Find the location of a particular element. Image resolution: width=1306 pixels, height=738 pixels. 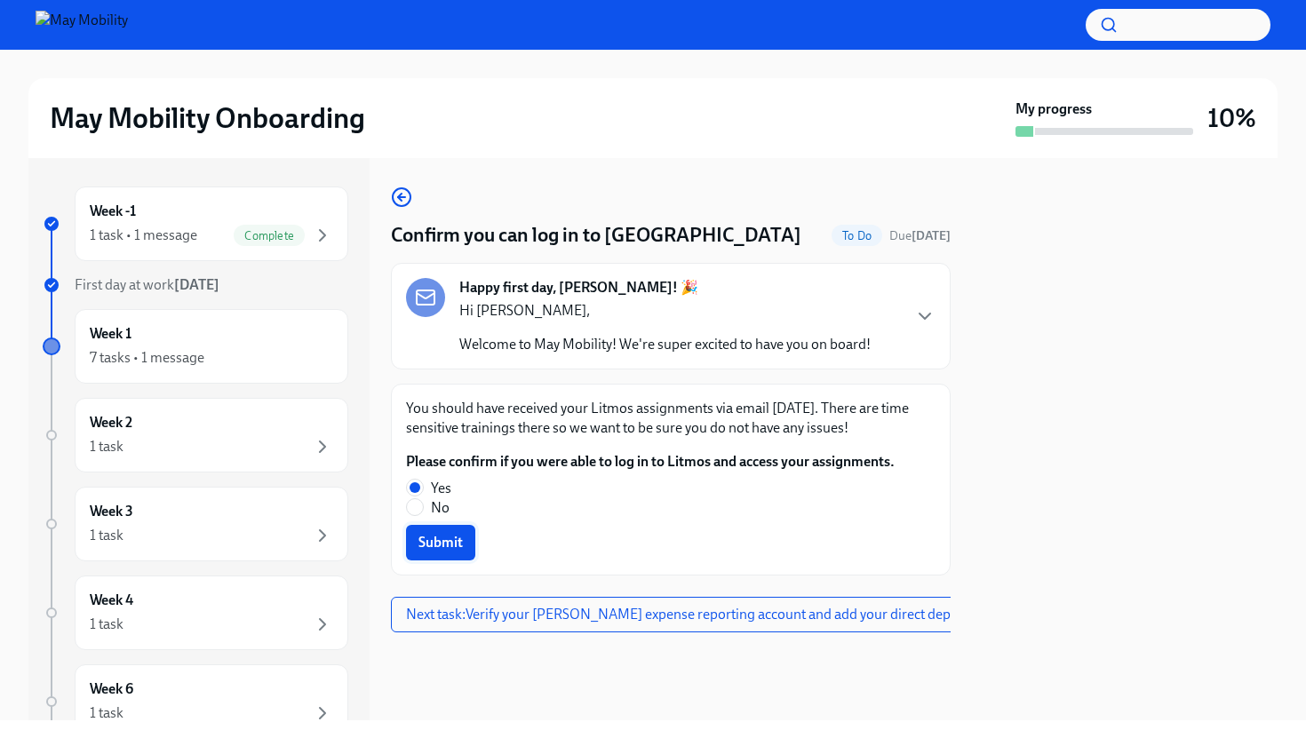

h3: 10% is located at coordinates (1231, 118).